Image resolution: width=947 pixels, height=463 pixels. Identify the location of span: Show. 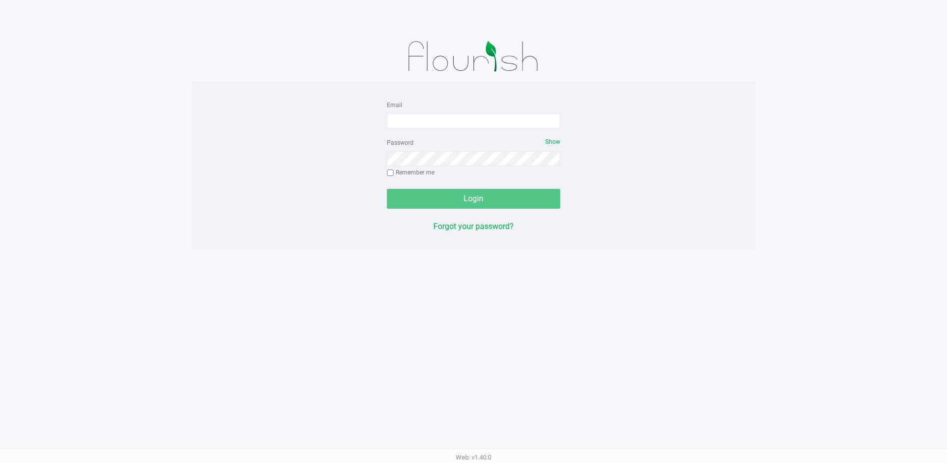
(553, 142).